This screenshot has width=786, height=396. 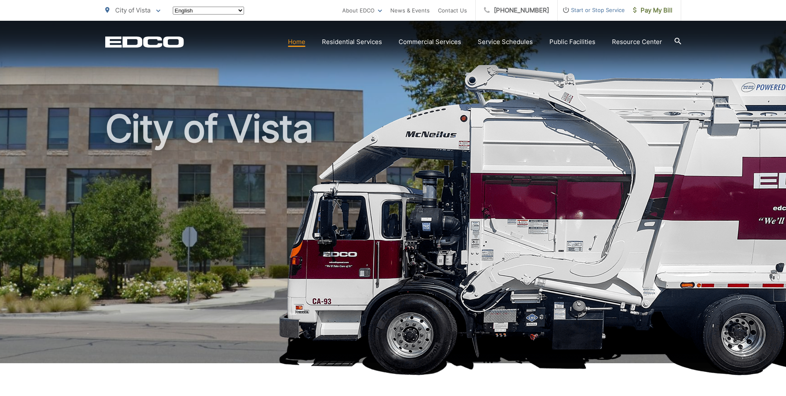 What do you see at coordinates (362, 10) in the screenshot?
I see `a: About EDCO` at bounding box center [362, 10].